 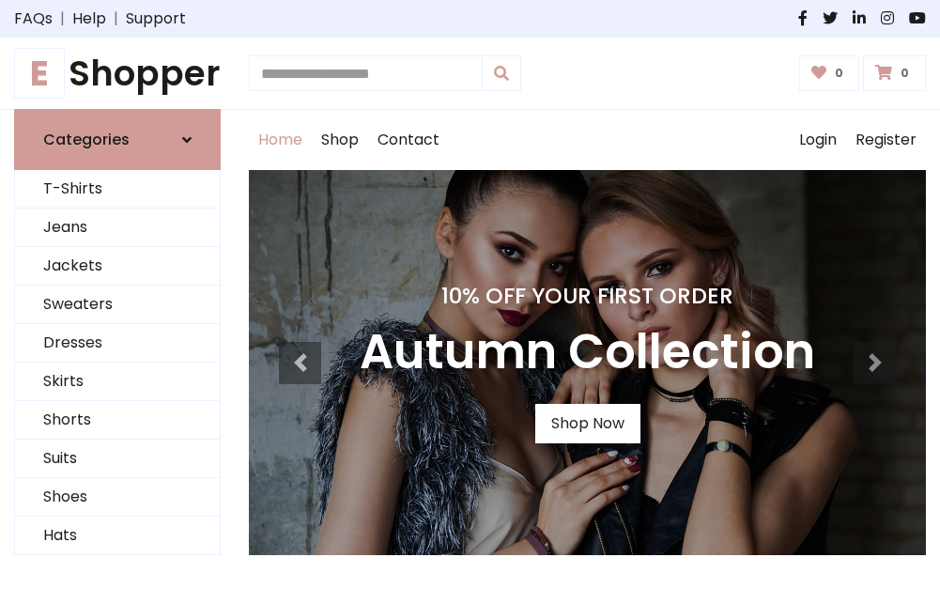 What do you see at coordinates (117, 459) in the screenshot?
I see `a: Suits` at bounding box center [117, 459].